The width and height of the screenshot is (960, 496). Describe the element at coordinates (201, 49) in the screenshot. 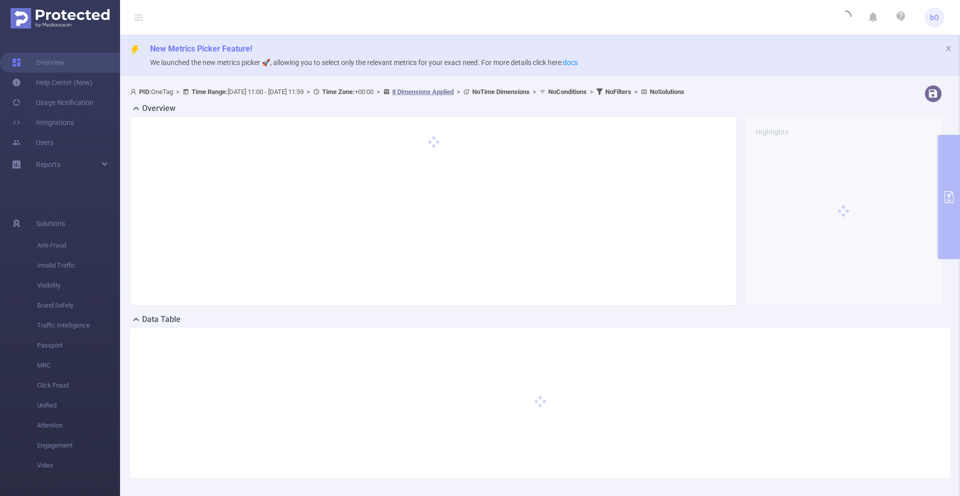

I see `span: New Metrics Picker Feature!` at that location.